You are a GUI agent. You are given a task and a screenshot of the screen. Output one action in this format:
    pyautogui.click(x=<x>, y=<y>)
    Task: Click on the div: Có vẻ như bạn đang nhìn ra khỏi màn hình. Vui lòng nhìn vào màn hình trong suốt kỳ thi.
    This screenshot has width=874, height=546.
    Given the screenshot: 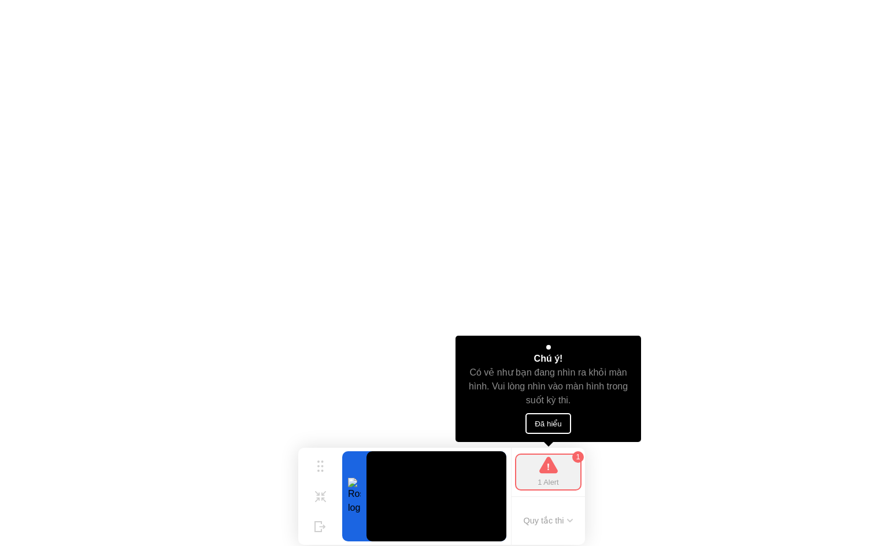 What is the action you would take?
    pyautogui.click(x=548, y=387)
    